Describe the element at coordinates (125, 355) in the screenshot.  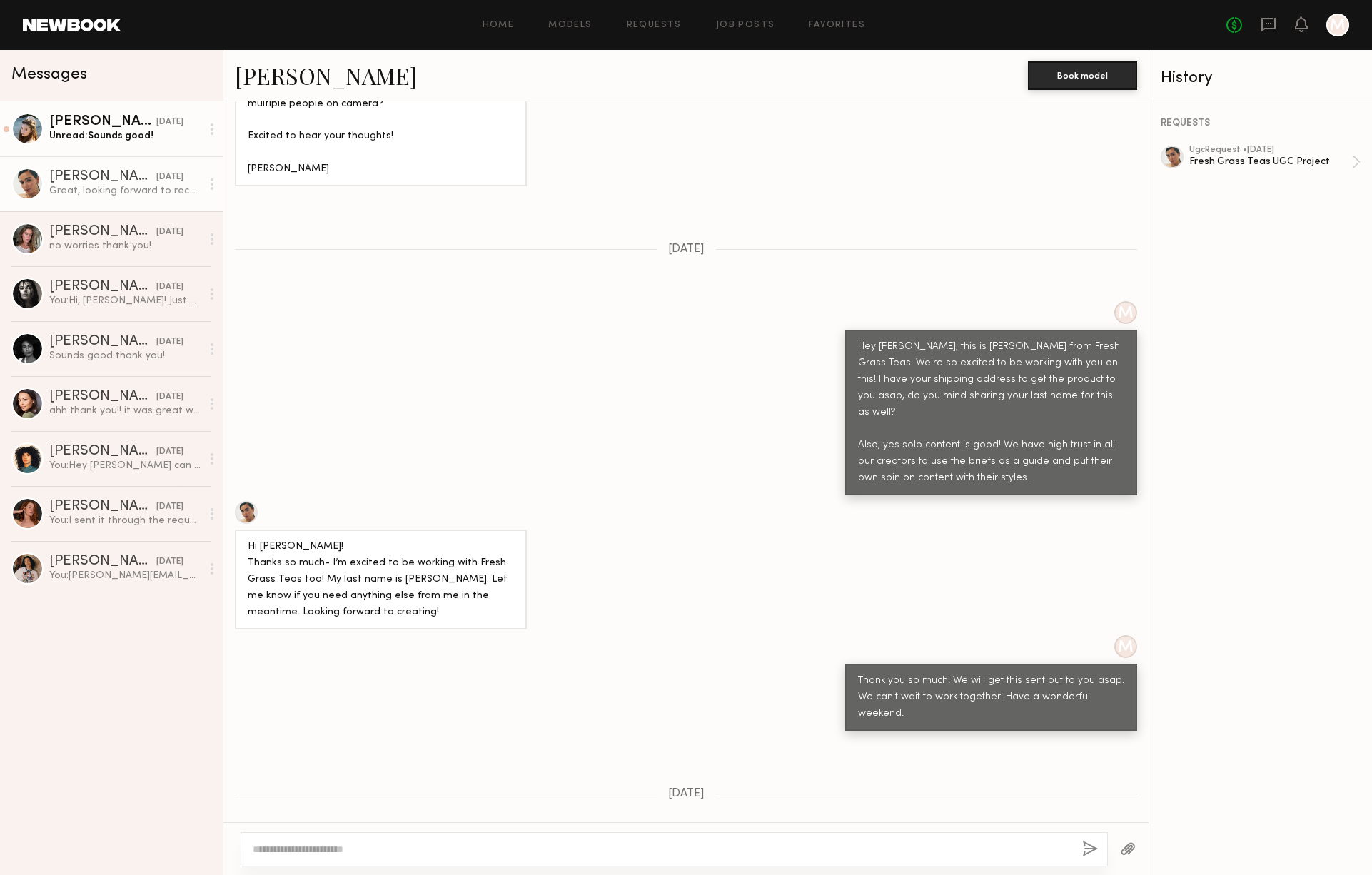
I see `div: Sounds good thank you!` at that location.